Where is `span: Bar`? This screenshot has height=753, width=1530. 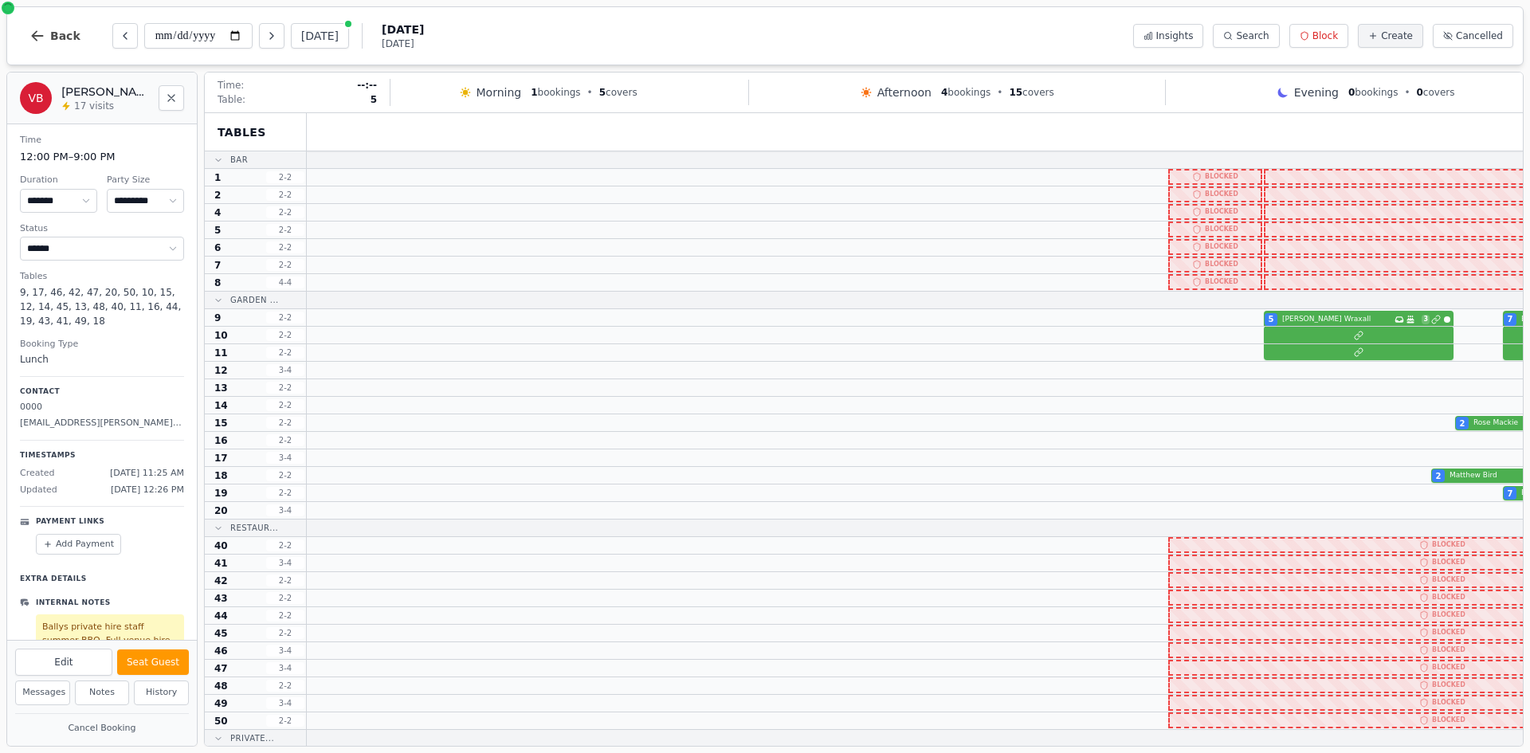
span: Bar is located at coordinates (239, 159).